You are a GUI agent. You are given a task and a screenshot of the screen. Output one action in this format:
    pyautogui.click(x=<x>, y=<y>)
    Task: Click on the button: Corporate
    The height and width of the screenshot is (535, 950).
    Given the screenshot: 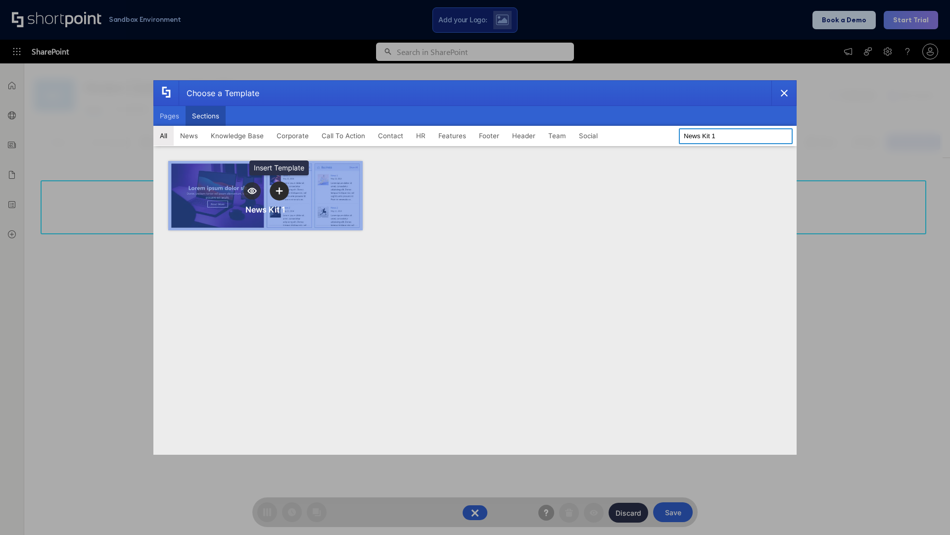 What is the action you would take?
    pyautogui.click(x=293, y=136)
    